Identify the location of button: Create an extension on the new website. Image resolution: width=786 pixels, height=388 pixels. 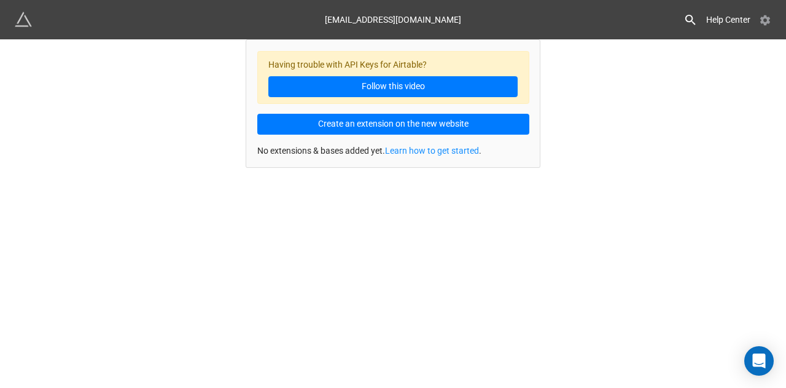
(393, 124).